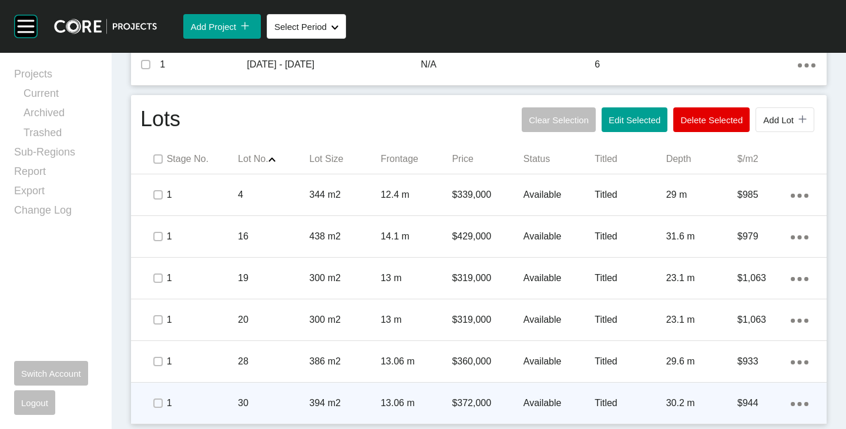 The height and width of the screenshot is (429, 846). I want to click on p: Price, so click(487, 159).